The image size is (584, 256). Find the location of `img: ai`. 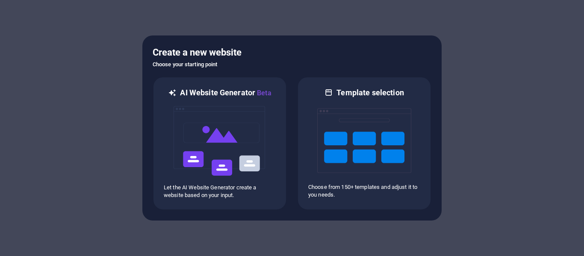

img: ai is located at coordinates (220, 141).